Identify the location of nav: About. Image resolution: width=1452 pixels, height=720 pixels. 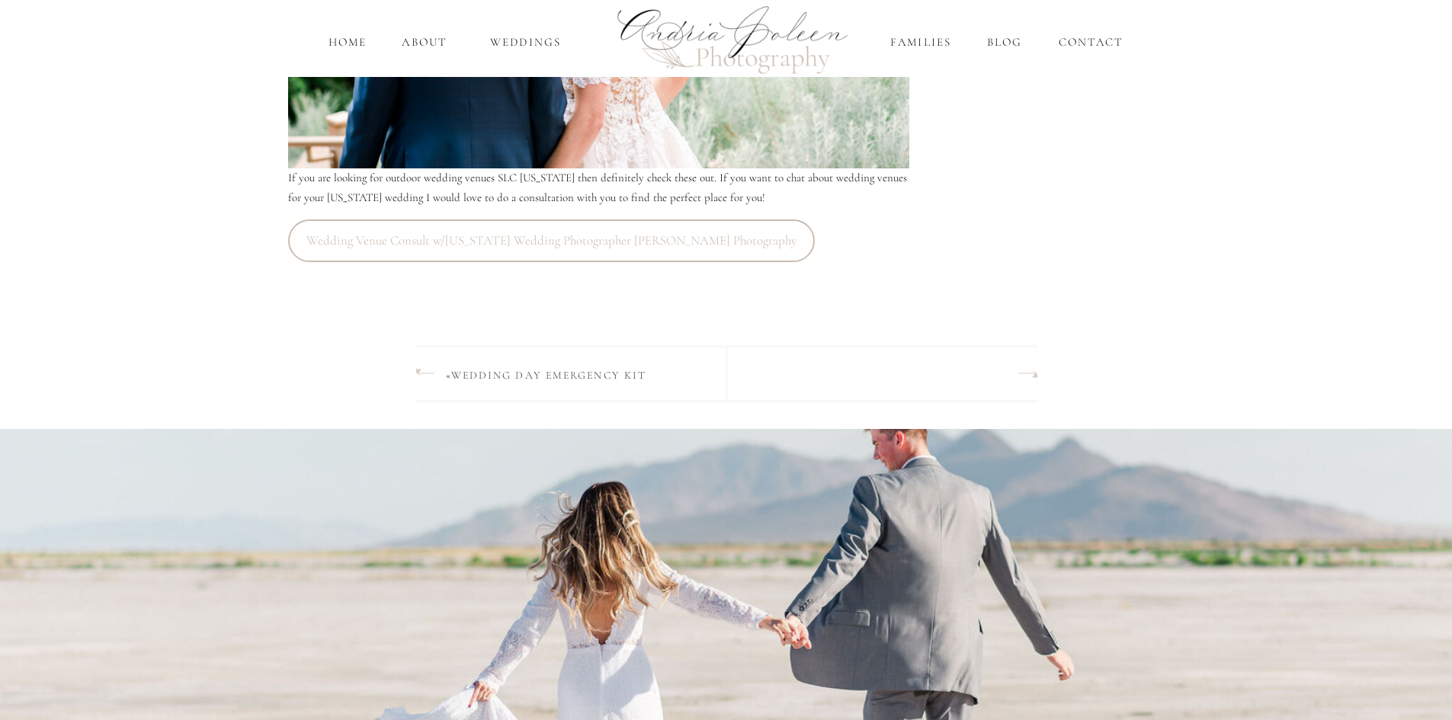
(424, 42).